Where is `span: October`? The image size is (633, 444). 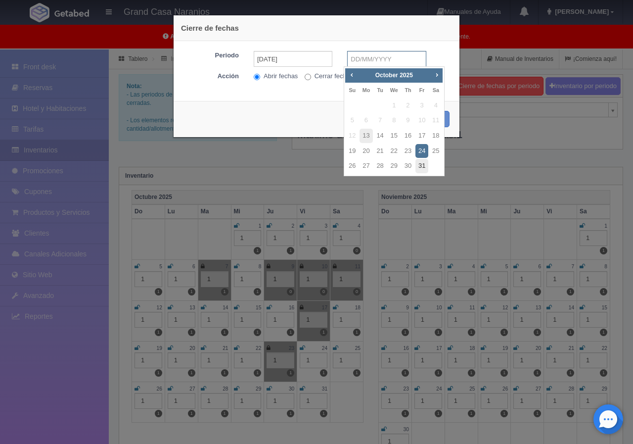
span: October is located at coordinates (387, 75).